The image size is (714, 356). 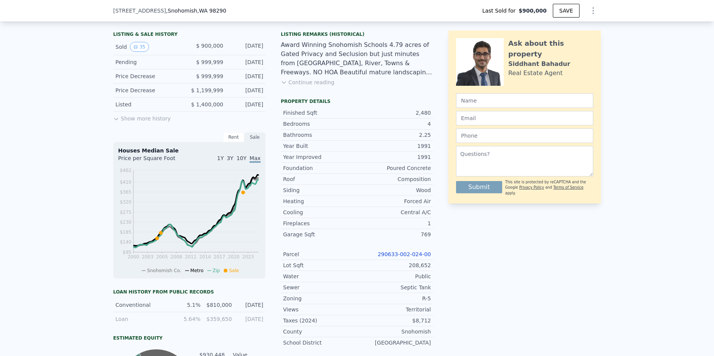 I want to click on tspan: 2011, so click(x=190, y=257).